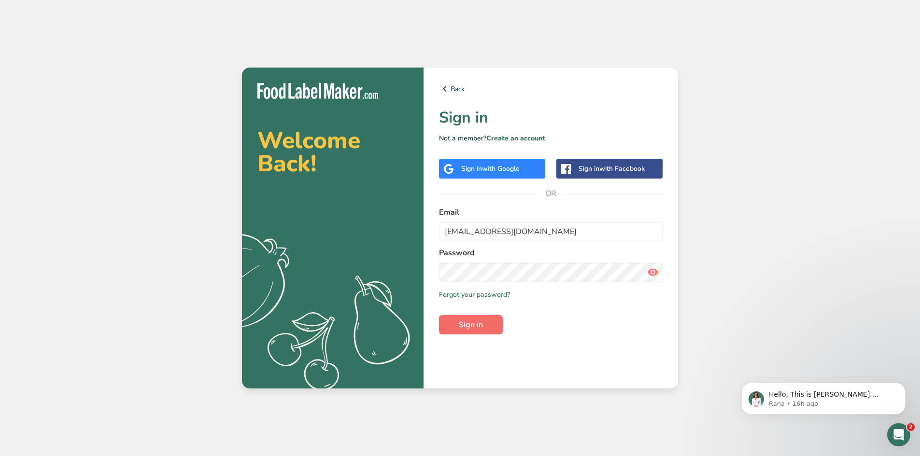 This screenshot has width=920, height=456. What do you see at coordinates (550, 118) in the screenshot?
I see `h1: Sign in` at bounding box center [550, 118].